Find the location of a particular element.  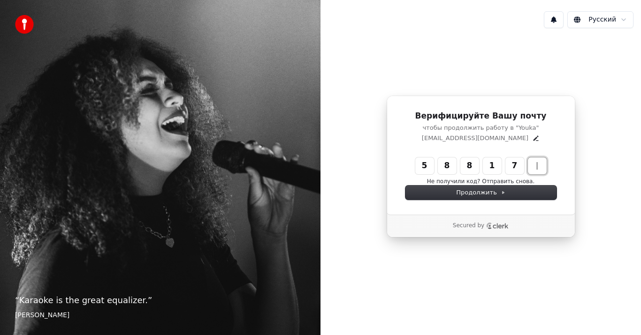

button: Продолжить is located at coordinates (481, 193).